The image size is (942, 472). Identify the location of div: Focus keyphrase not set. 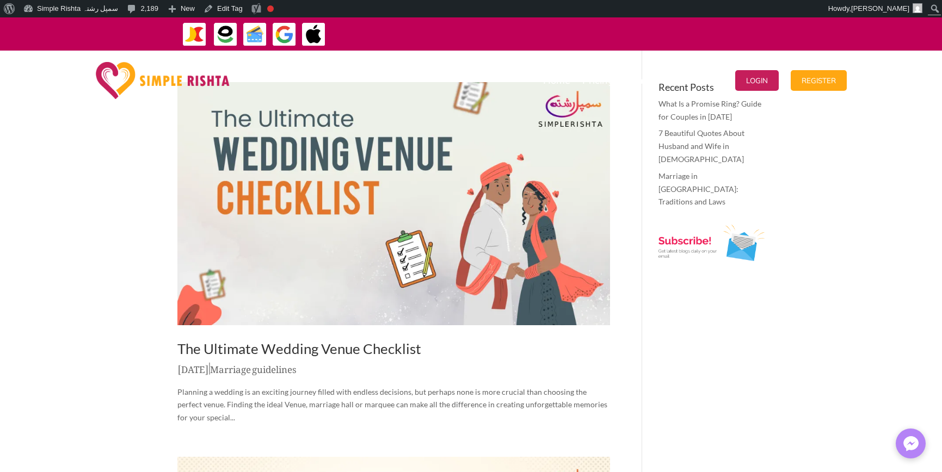
(270, 9).